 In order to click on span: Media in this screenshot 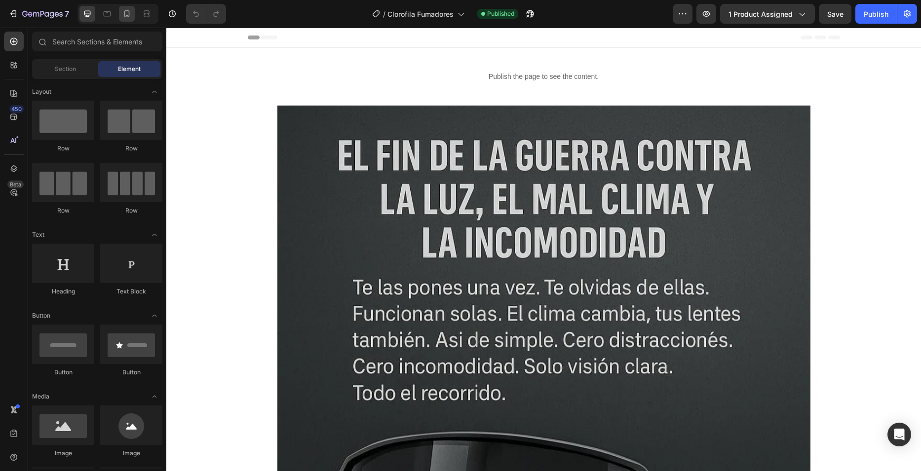, I will do `click(40, 397)`.